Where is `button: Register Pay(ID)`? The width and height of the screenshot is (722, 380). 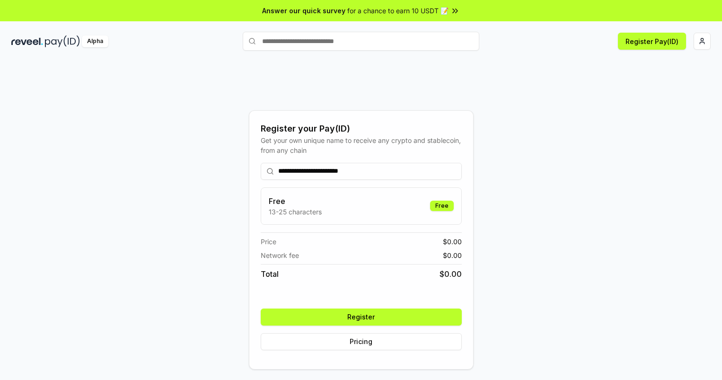
button: Register Pay(ID) is located at coordinates (652, 41).